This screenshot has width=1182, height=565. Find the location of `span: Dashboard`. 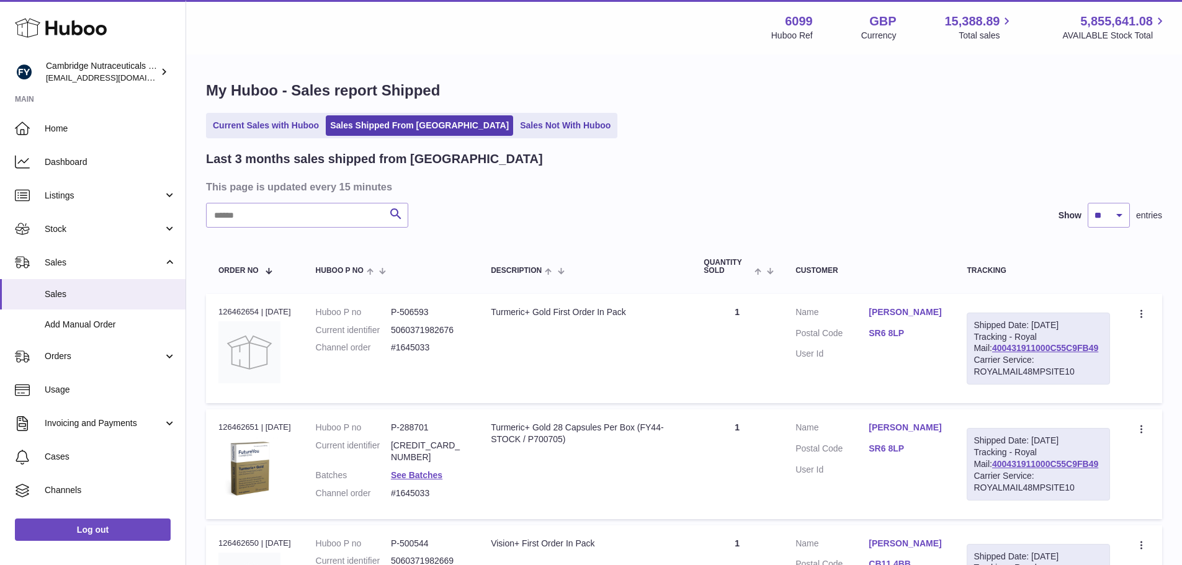

span: Dashboard is located at coordinates (110, 162).